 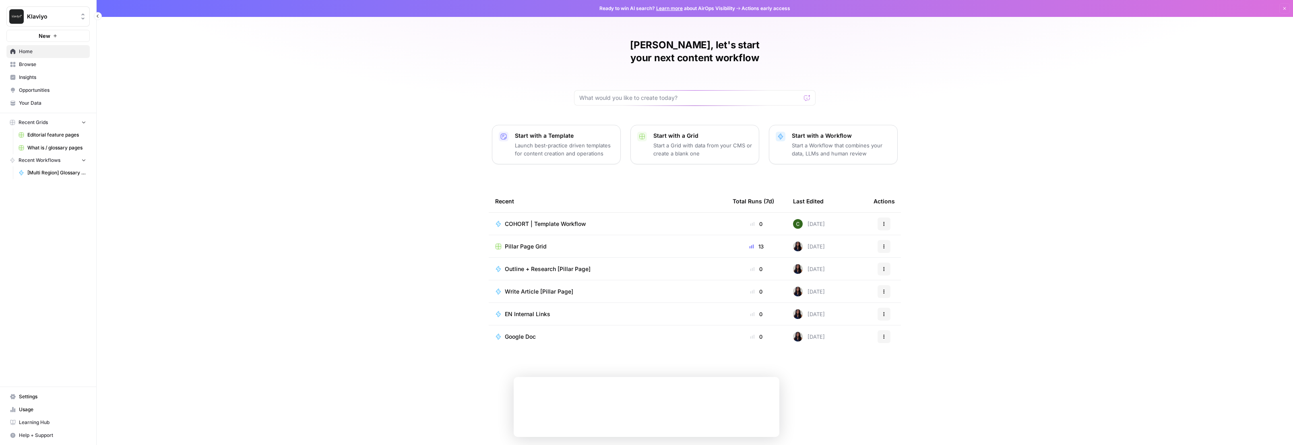 I want to click on a: Opportunities, so click(x=48, y=90).